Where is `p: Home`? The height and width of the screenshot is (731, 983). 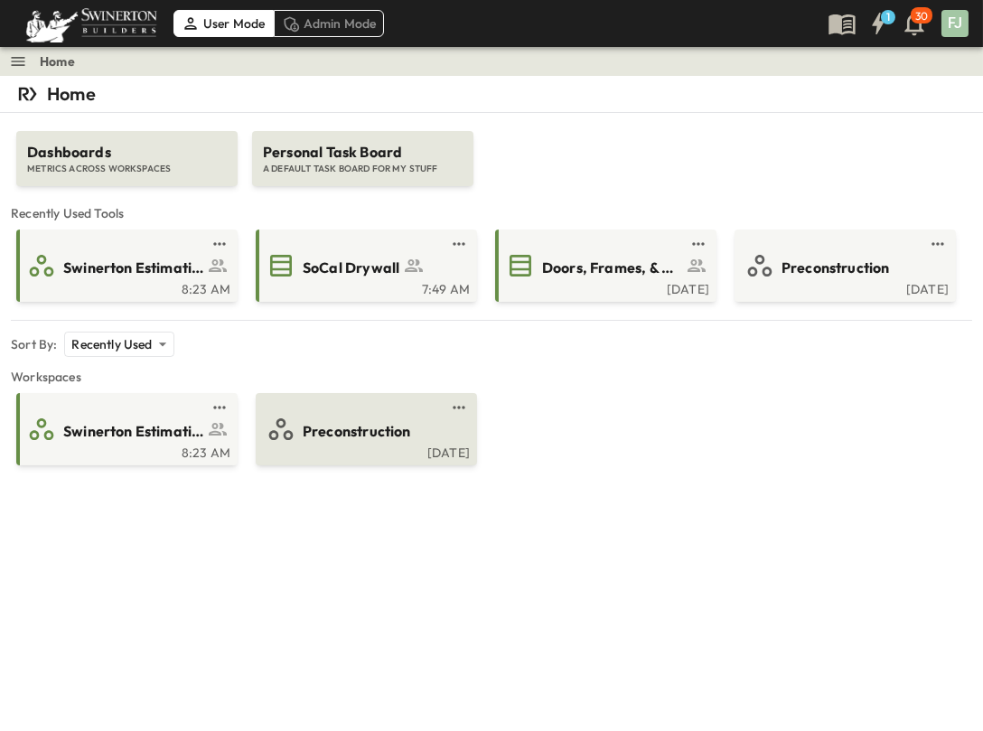
p: Home is located at coordinates (71, 94).